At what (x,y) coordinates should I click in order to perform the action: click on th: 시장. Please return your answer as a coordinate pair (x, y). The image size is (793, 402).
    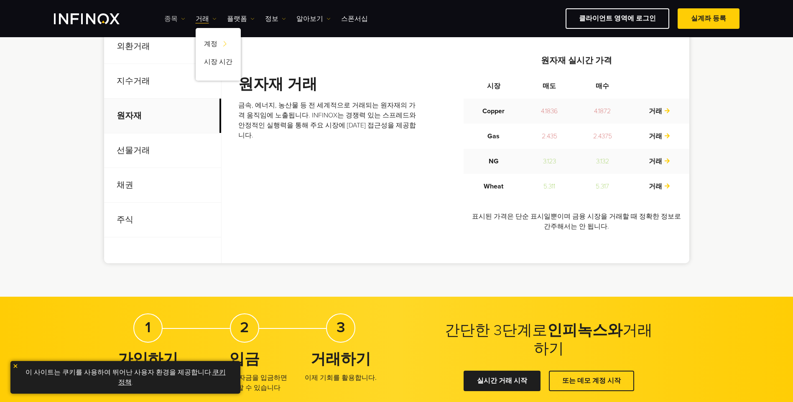
    Looking at the image, I should click on (493, 86).